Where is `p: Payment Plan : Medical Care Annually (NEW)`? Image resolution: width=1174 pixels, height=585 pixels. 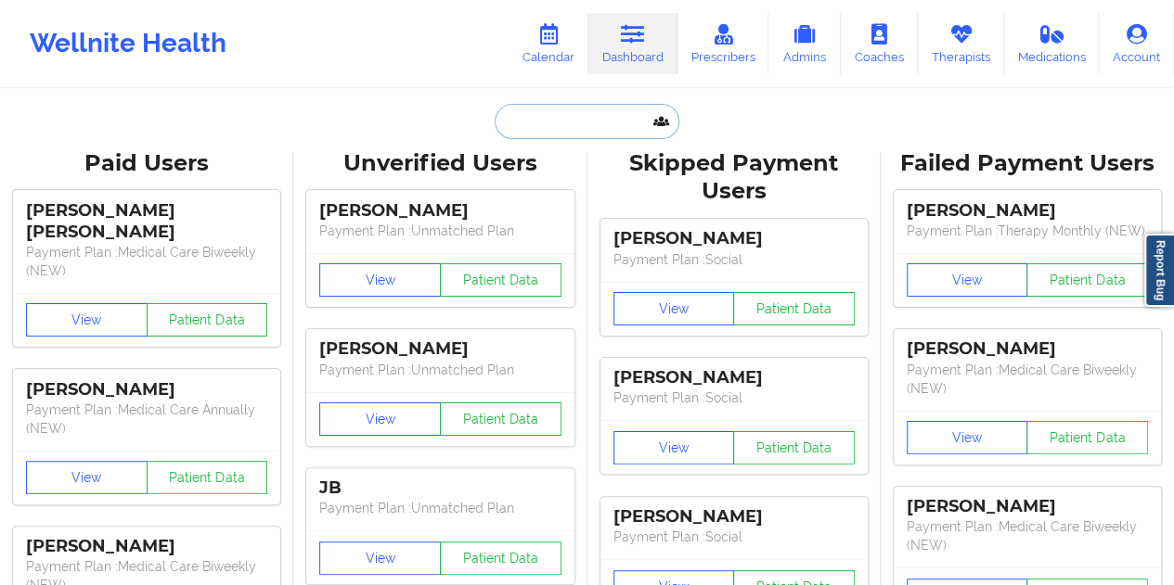 p: Payment Plan : Medical Care Annually (NEW) is located at coordinates (147, 419).